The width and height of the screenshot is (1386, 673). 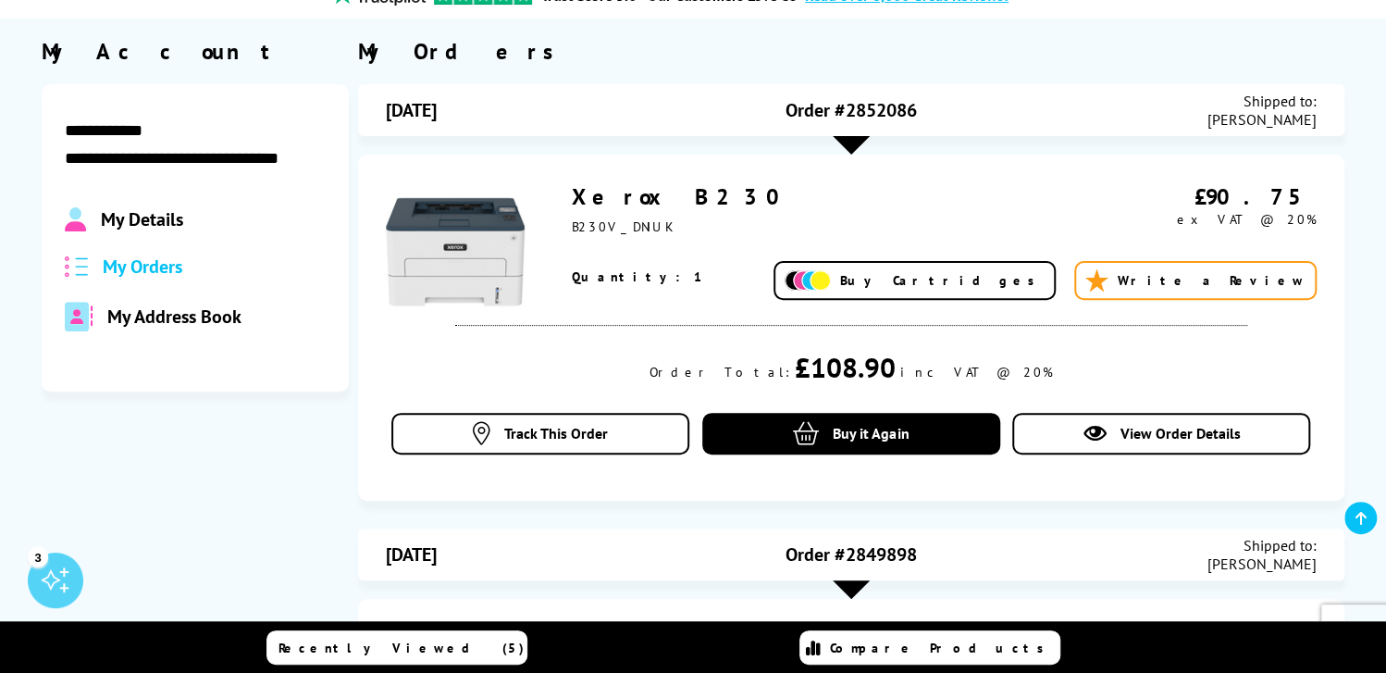 What do you see at coordinates (638, 277) in the screenshot?
I see `span: Quantity: 1` at bounding box center [638, 277].